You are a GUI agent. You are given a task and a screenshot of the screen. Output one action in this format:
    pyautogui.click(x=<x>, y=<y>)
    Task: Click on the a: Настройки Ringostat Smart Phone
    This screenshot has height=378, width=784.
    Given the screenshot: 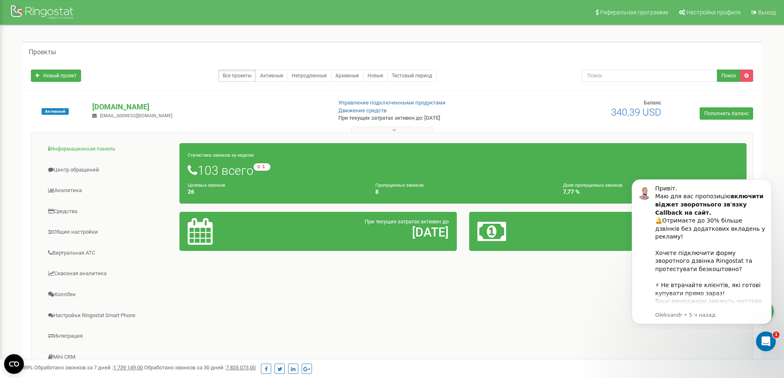 What is the action you would take?
    pyautogui.click(x=109, y=316)
    